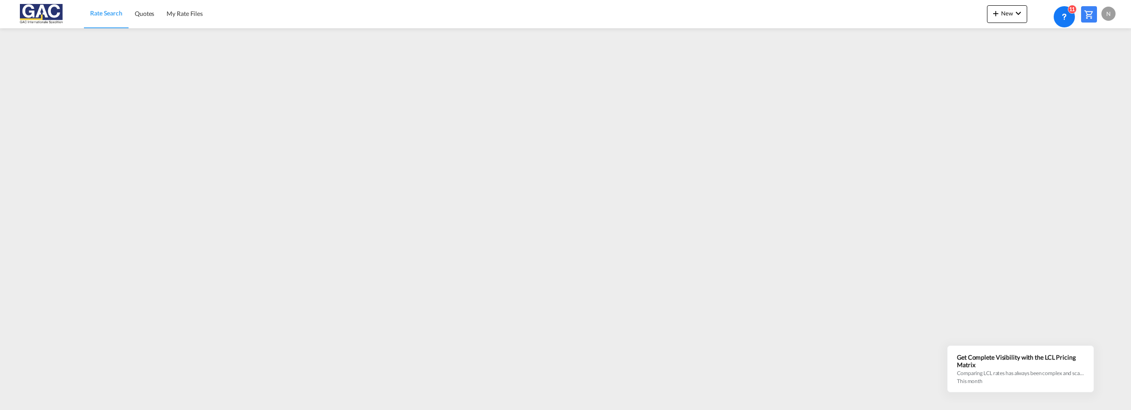  Describe the element at coordinates (1109, 14) in the screenshot. I see `div: N` at that location.